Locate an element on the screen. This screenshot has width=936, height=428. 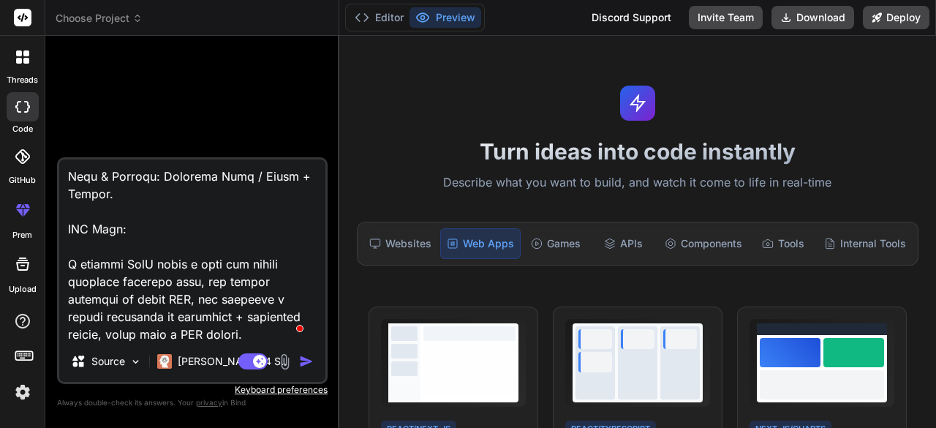
textarea: To enrich screen reader interactions, please activate Accessibility in Grammarly extension settings is located at coordinates (192, 250).